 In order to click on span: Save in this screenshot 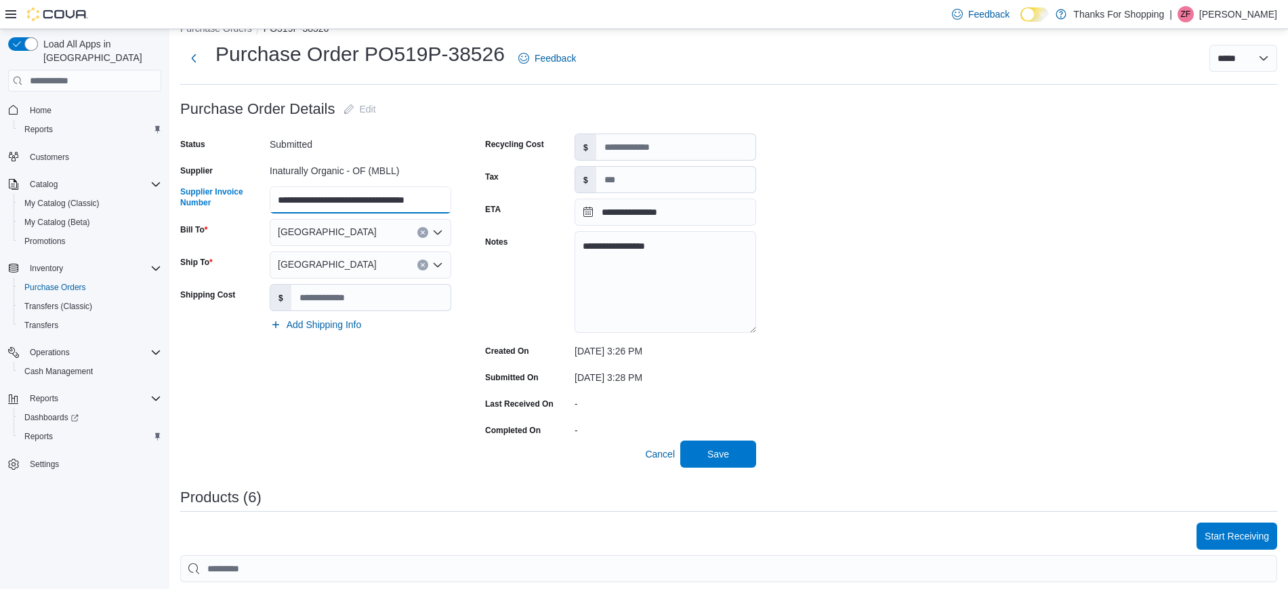, I will do `click(718, 454)`.